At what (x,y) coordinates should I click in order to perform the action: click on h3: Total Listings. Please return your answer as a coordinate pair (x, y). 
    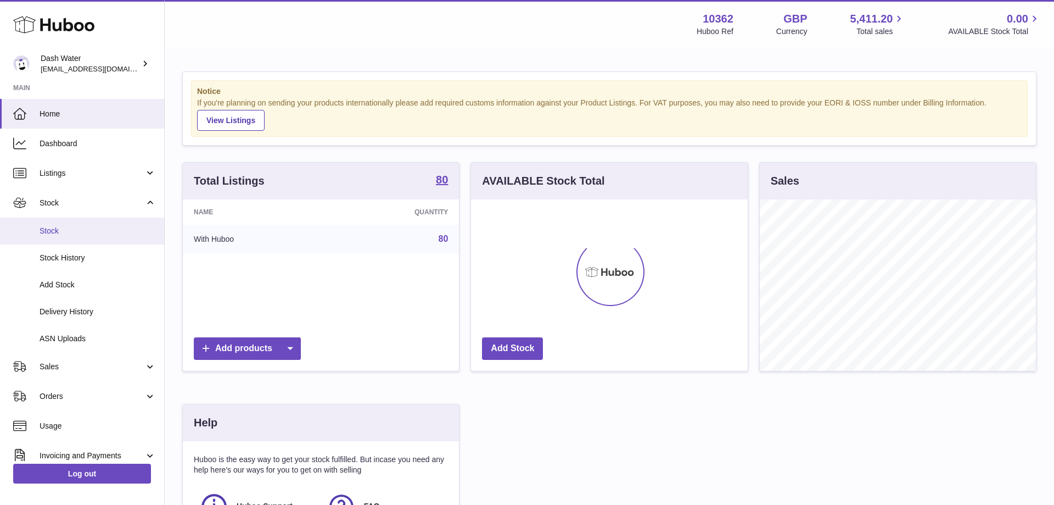
    Looking at the image, I should click on (229, 181).